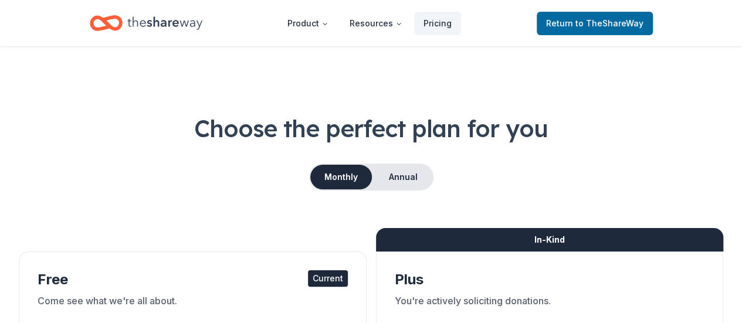  Describe the element at coordinates (403, 177) in the screenshot. I see `button: Annual` at that location.